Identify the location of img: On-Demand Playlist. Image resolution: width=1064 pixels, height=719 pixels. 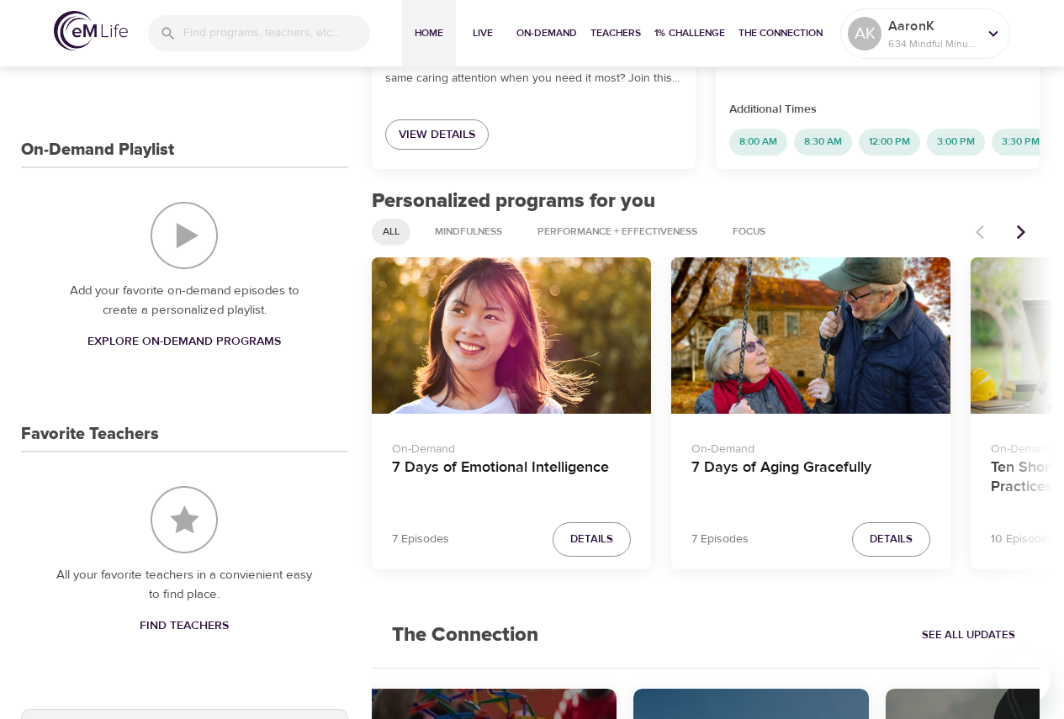
(184, 235).